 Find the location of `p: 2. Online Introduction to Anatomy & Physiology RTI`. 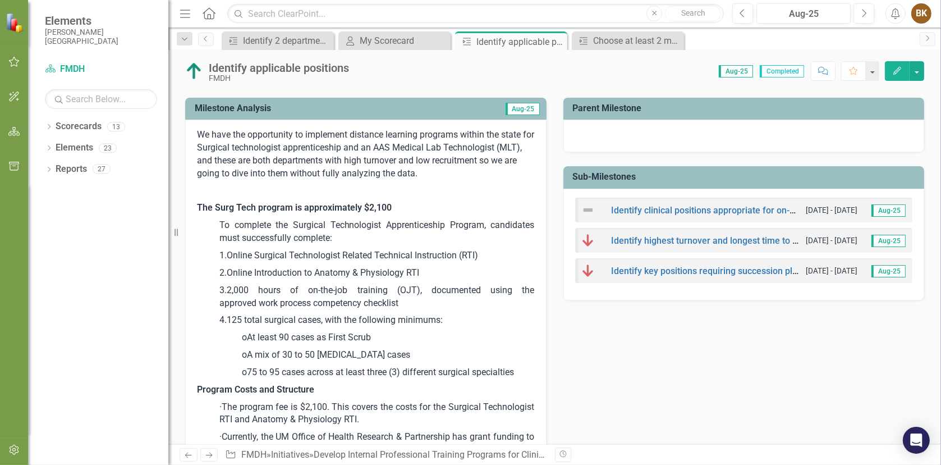

p: 2. Online Introduction to Anatomy & Physiology RTI is located at coordinates (366, 273).